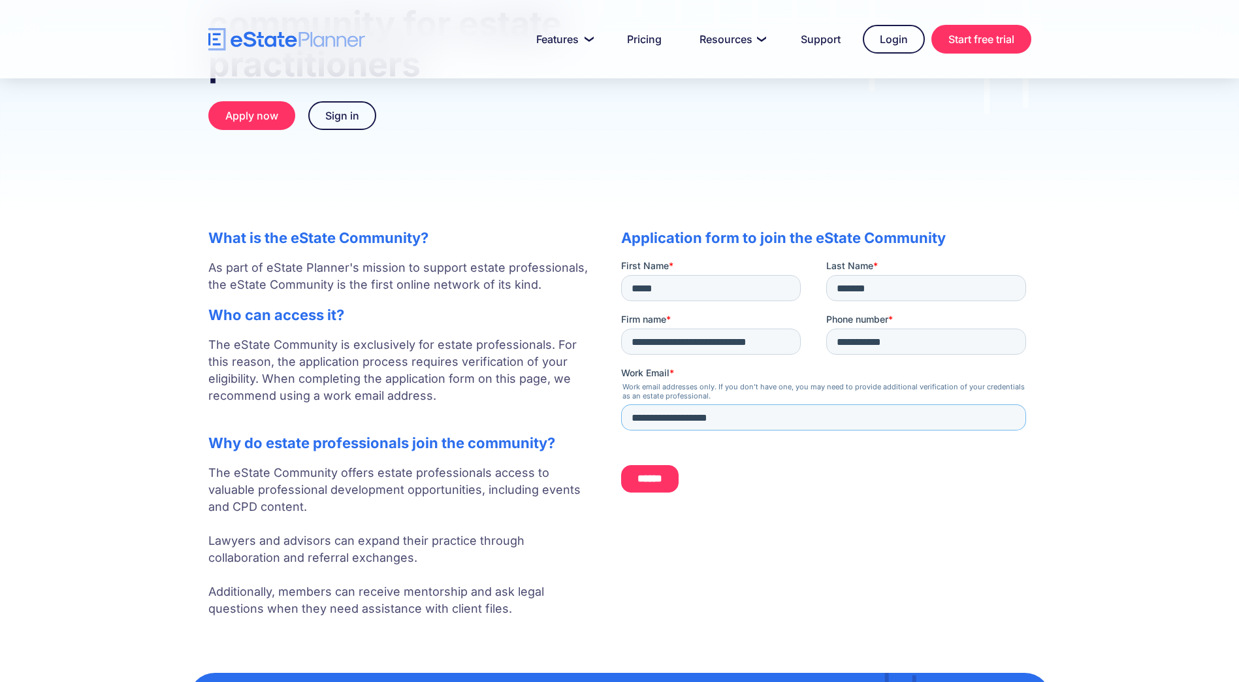  Describe the element at coordinates (402, 541) in the screenshot. I see `p: The eState Community offers estate professionals access to valuable professional development oppo...` at that location.